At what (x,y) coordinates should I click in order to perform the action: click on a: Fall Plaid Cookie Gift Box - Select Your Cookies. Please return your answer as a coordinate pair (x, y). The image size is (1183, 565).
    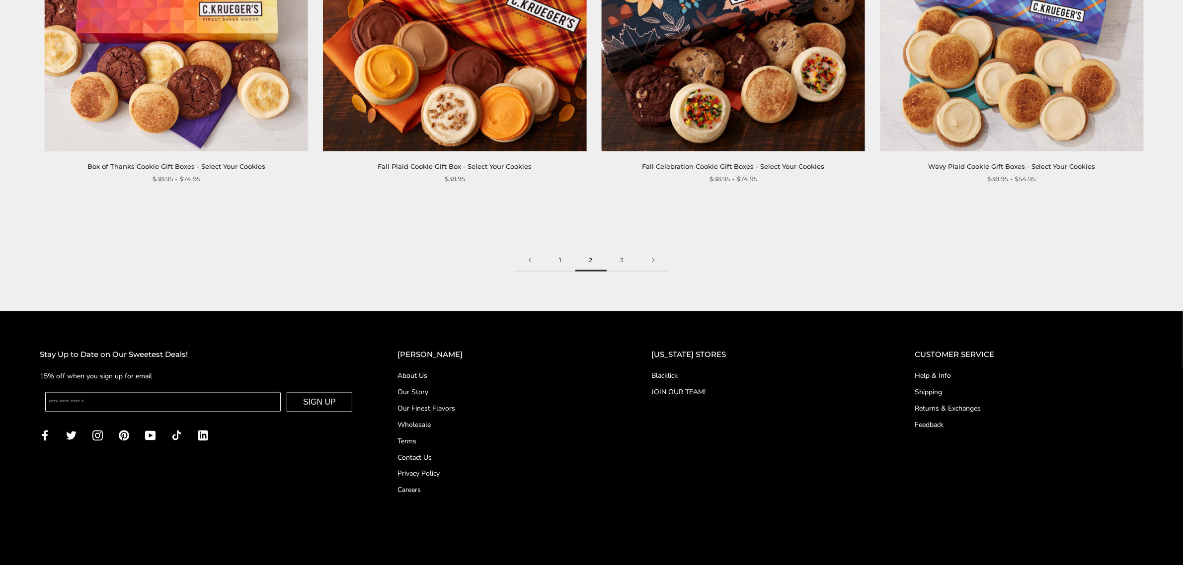
    Looking at the image, I should click on (455, 166).